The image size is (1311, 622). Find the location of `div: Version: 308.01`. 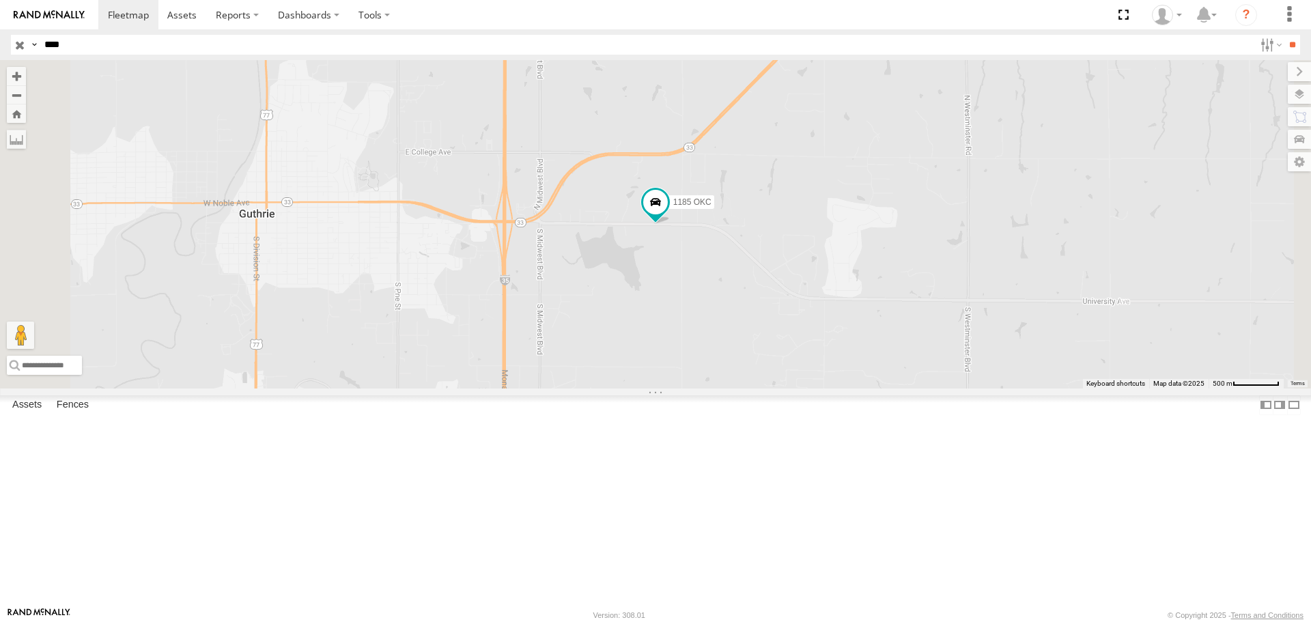

div: Version: 308.01 is located at coordinates (619, 615).